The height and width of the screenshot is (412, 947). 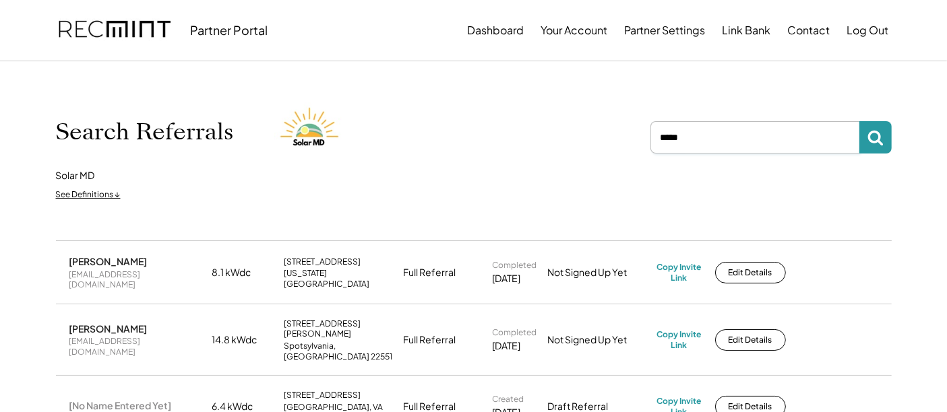 What do you see at coordinates (574, 30) in the screenshot?
I see `button: Your Account` at bounding box center [574, 30].